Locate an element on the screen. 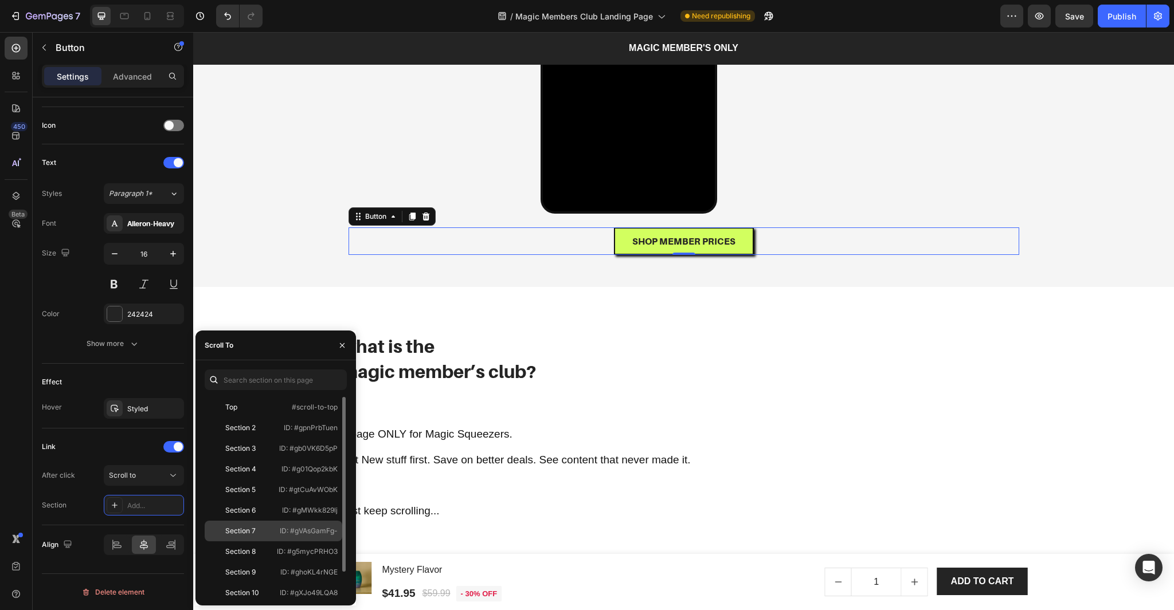 This screenshot has height=610, width=1174. span: Need republishing is located at coordinates (721, 16).